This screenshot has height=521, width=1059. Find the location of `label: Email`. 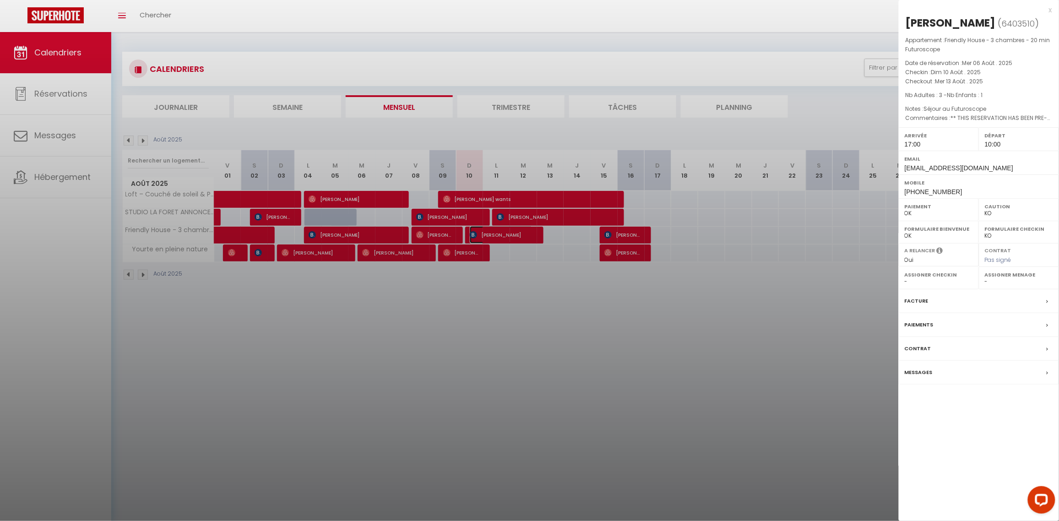

label: Email is located at coordinates (979, 159).